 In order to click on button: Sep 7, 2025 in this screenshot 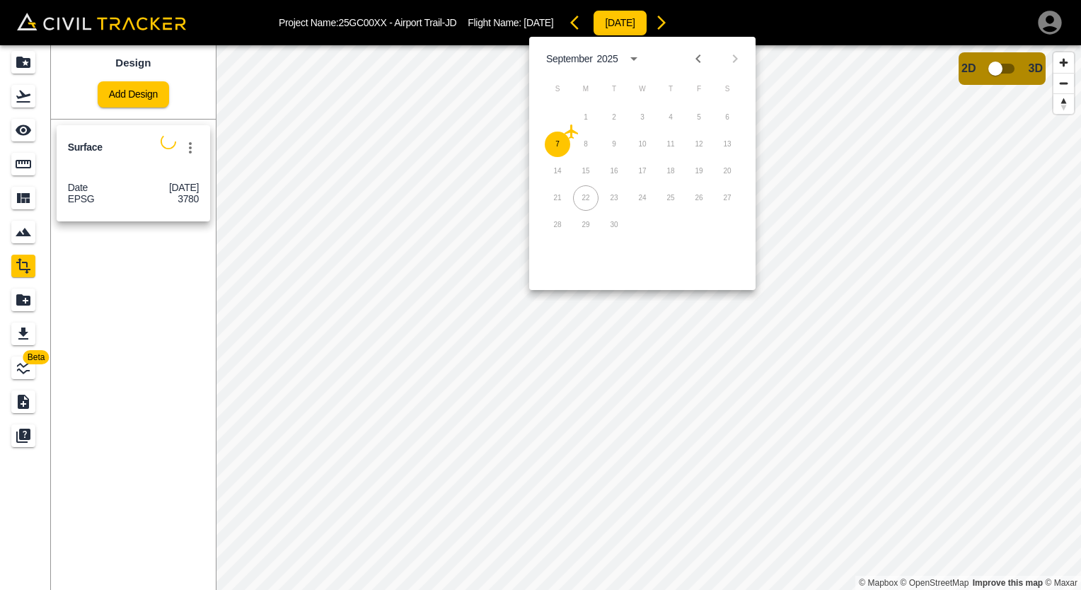, I will do `click(557, 144)`.